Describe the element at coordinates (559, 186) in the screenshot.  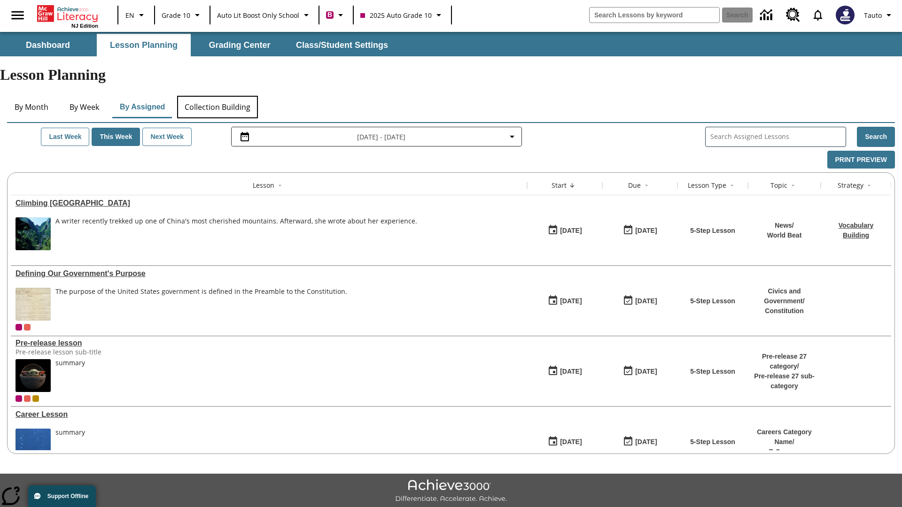
I see `div: Start` at that location.